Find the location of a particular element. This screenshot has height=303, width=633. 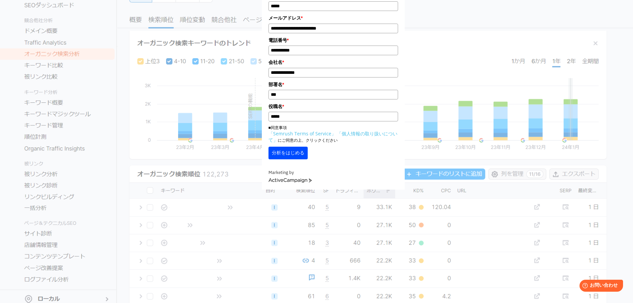

label: メールアドレス is located at coordinates (333, 18).